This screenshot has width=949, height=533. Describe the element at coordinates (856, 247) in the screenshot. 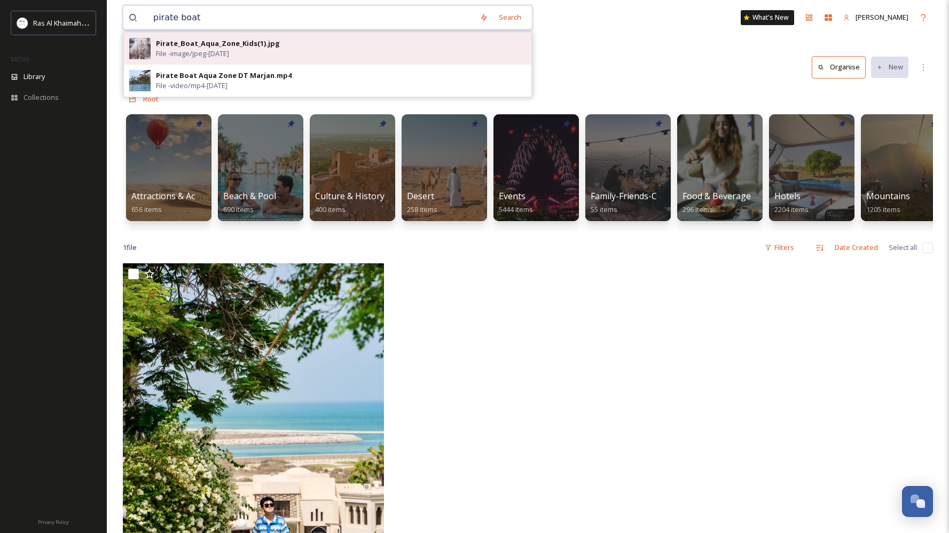

I see `div: Date Created` at that location.